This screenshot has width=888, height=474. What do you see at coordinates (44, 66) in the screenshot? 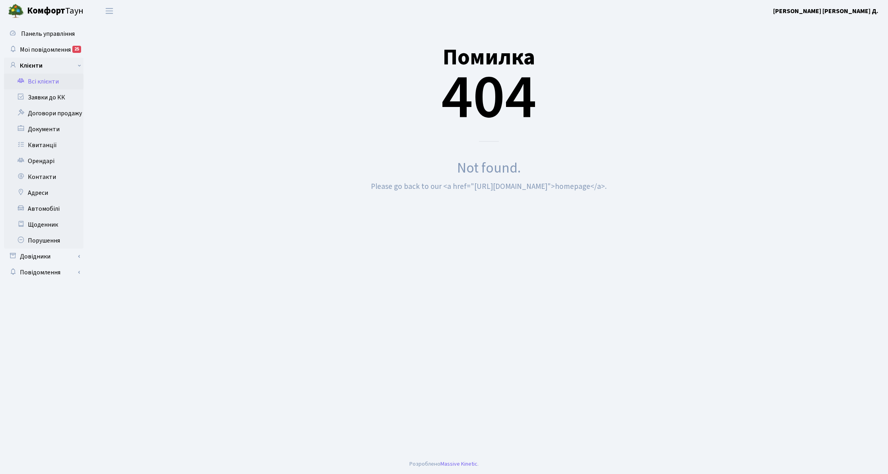
I see `a: Клієнти` at bounding box center [44, 66].